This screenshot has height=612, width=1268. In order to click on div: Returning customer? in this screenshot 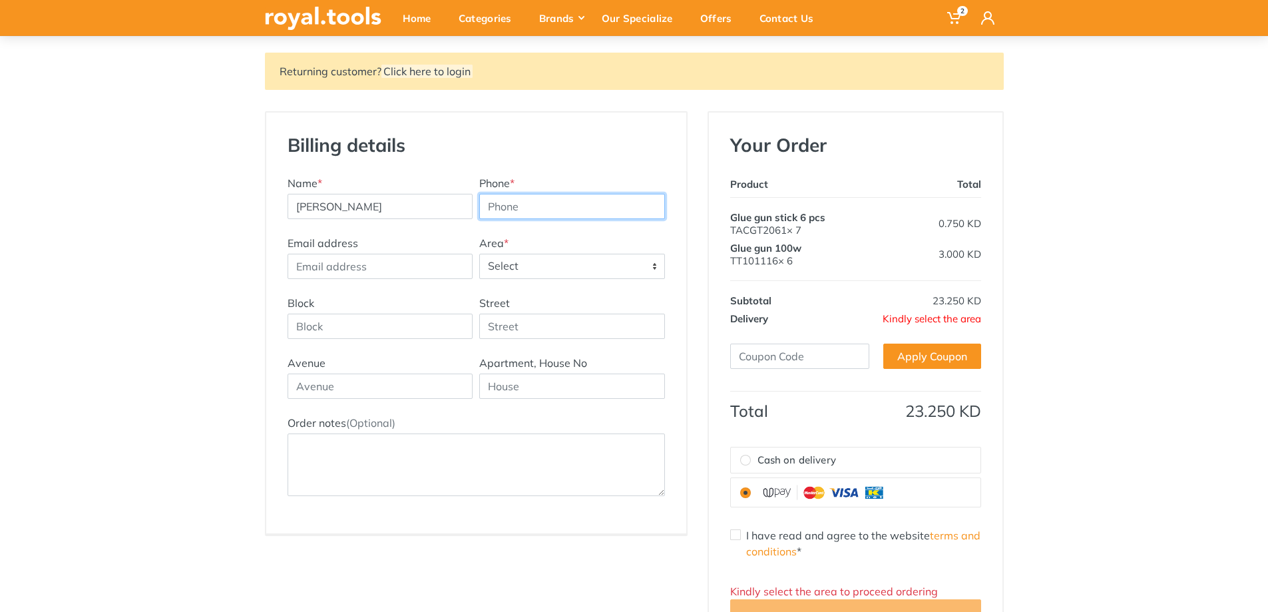, I will do `click(634, 71)`.